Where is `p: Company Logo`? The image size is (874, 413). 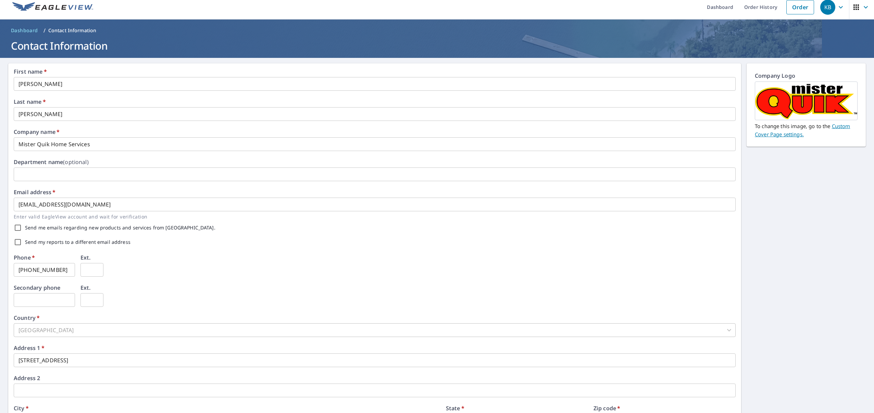
p: Company Logo is located at coordinates (806, 76).